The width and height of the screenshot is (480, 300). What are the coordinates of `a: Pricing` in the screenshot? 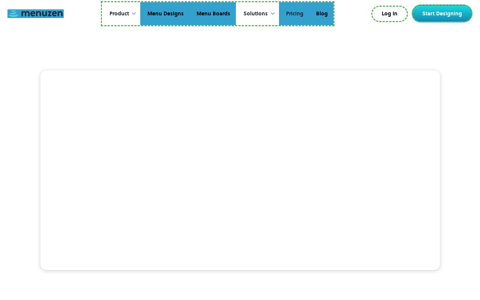 It's located at (294, 14).